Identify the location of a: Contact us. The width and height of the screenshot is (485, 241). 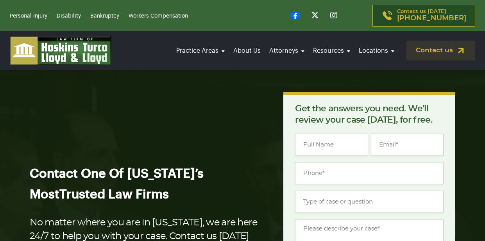
(441, 50).